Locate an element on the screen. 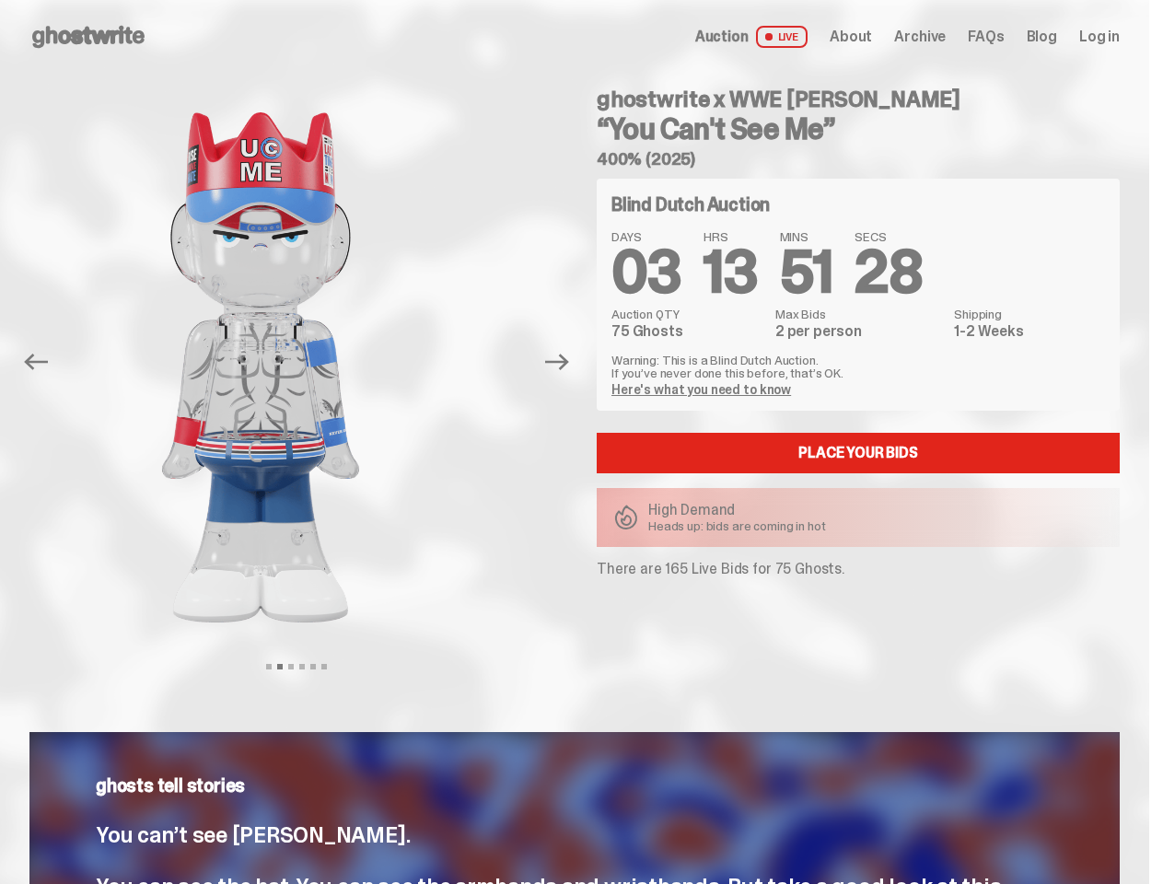 Image resolution: width=1163 pixels, height=884 pixels. span: 13 is located at coordinates (730, 272).